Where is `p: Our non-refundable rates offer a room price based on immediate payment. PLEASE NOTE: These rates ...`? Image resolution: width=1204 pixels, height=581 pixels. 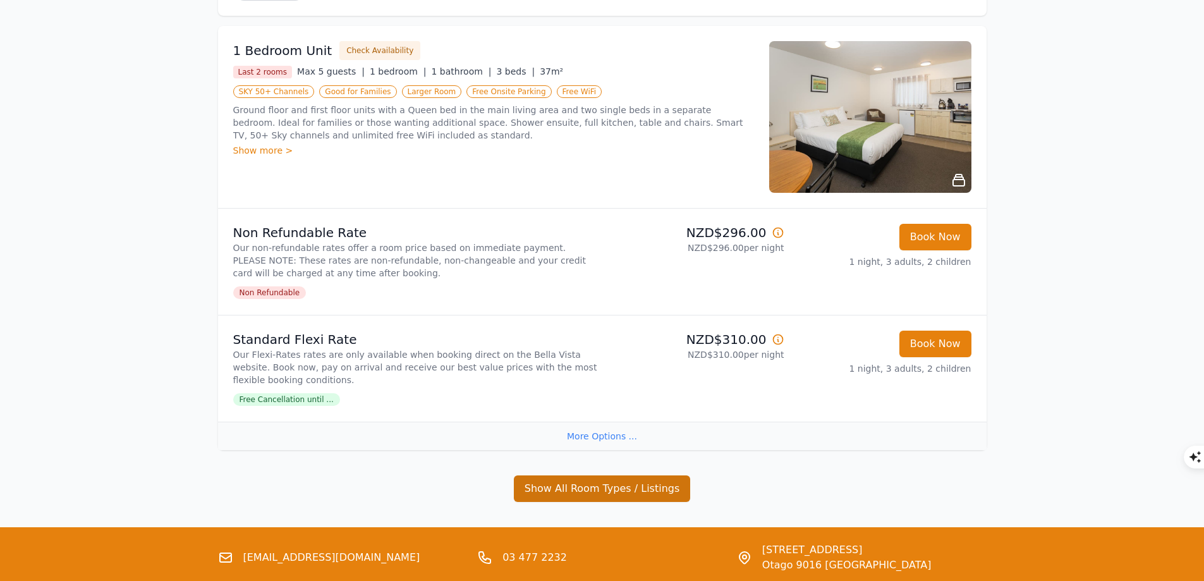 p: Our non-refundable rates offer a room price based on immediate payment. PLEASE NOTE: These rates ... is located at coordinates (415, 260).